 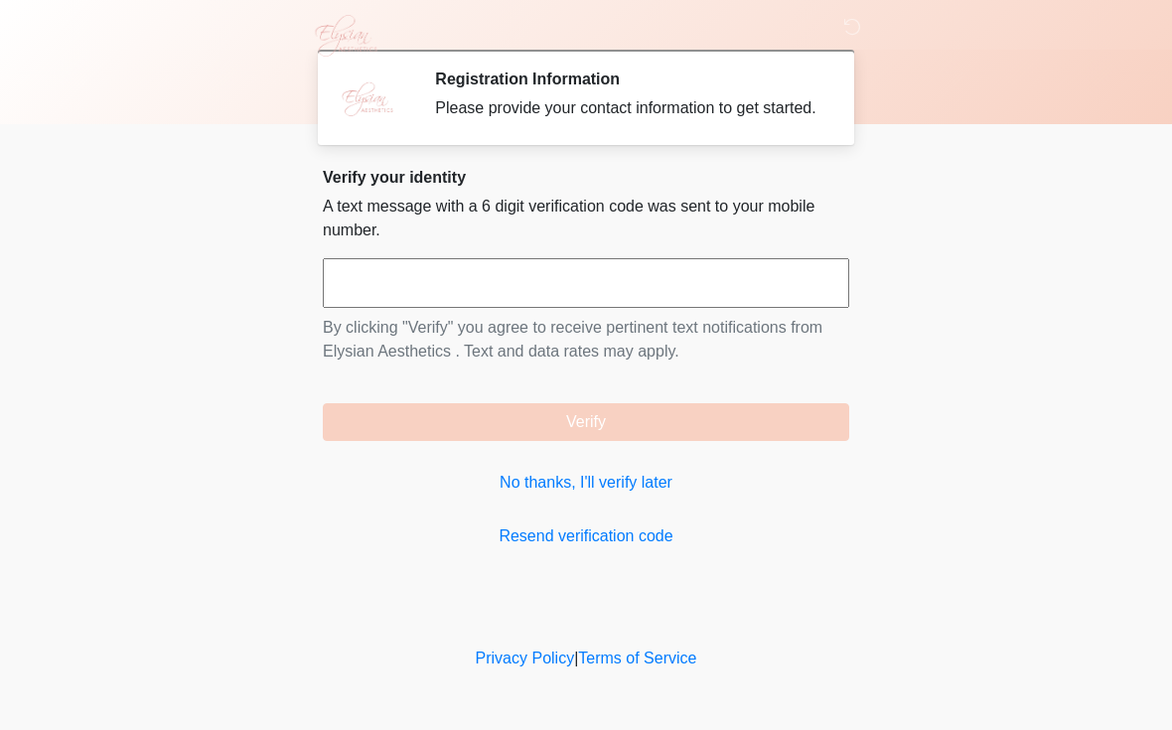 I want to click on a: Terms of Service, so click(x=637, y=658).